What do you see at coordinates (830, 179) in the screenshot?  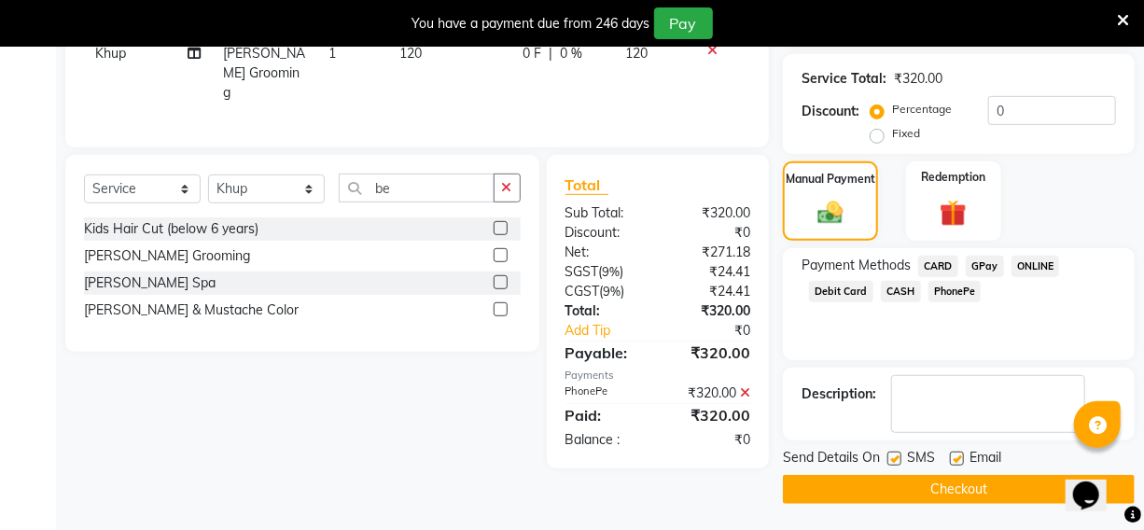 I see `label: Manual Payment` at bounding box center [830, 179].